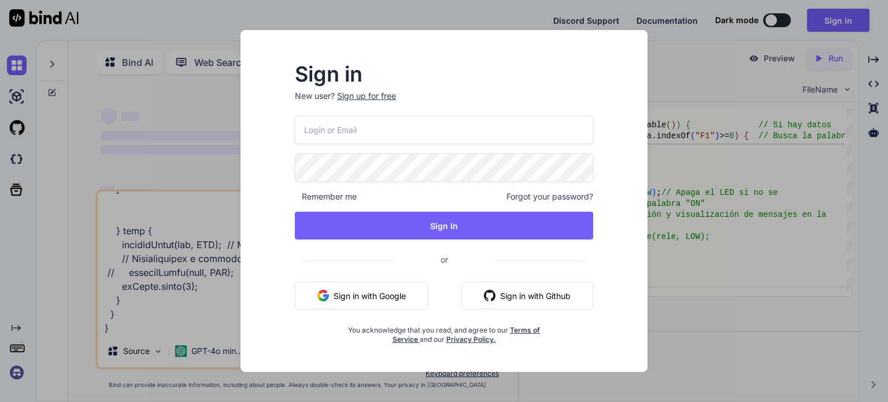 This screenshot has width=888, height=402. What do you see at coordinates (361, 295) in the screenshot?
I see `button: Sign in with Google` at bounding box center [361, 295].